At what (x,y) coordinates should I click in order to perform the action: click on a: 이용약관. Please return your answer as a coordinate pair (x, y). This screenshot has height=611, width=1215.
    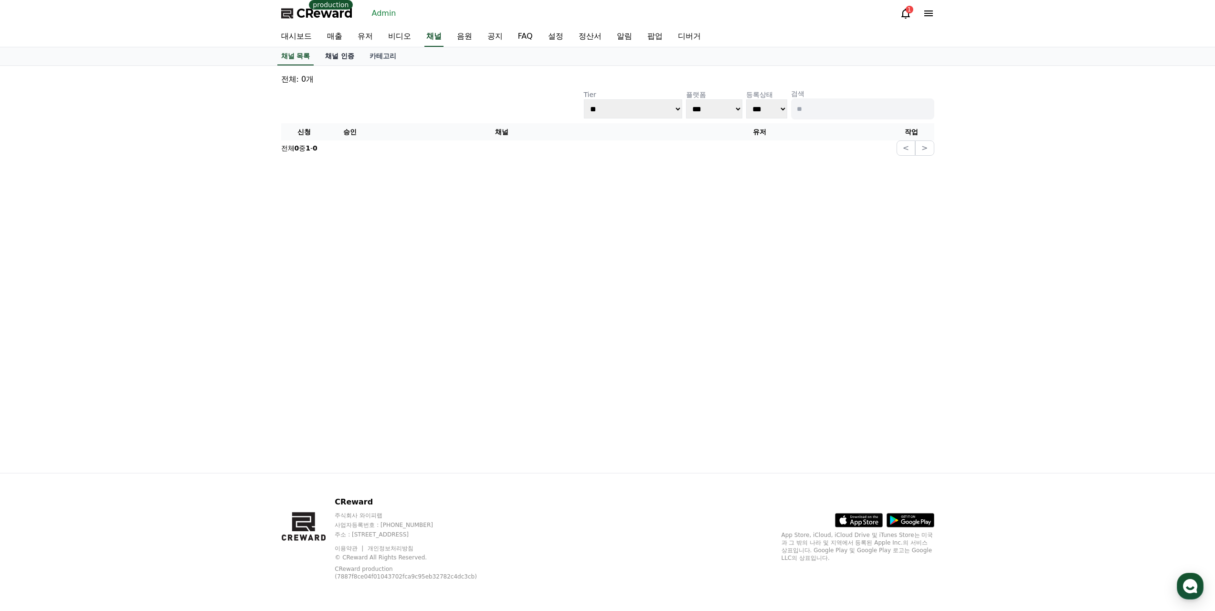
    Looking at the image, I should click on (350, 548).